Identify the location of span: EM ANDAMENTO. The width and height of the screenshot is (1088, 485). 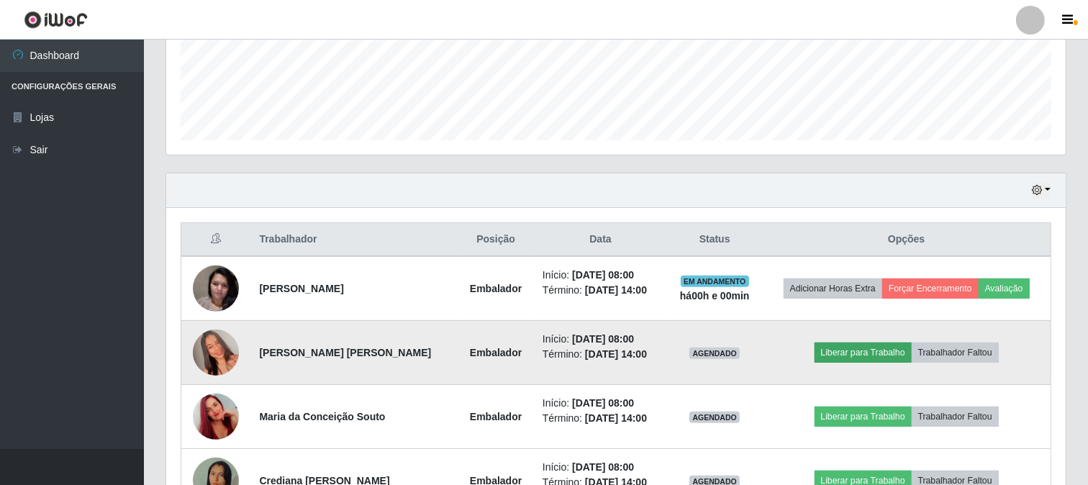
(714, 281).